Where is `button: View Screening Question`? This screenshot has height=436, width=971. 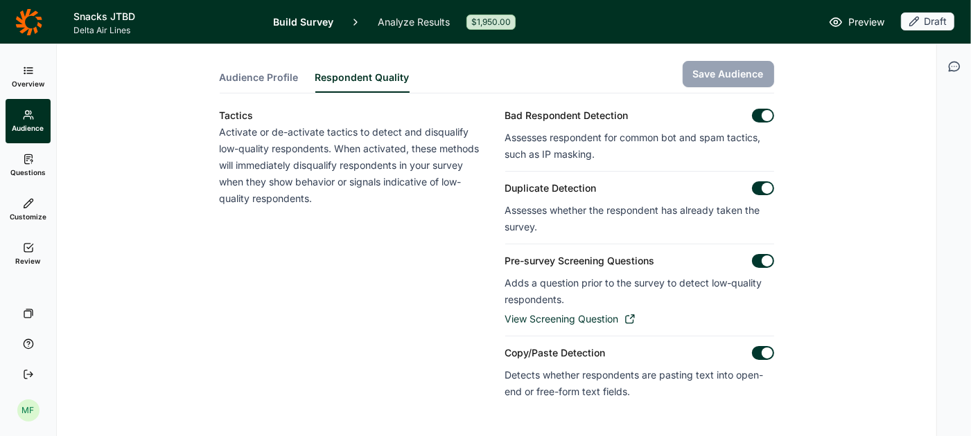
button: View Screening Question is located at coordinates (570, 319).